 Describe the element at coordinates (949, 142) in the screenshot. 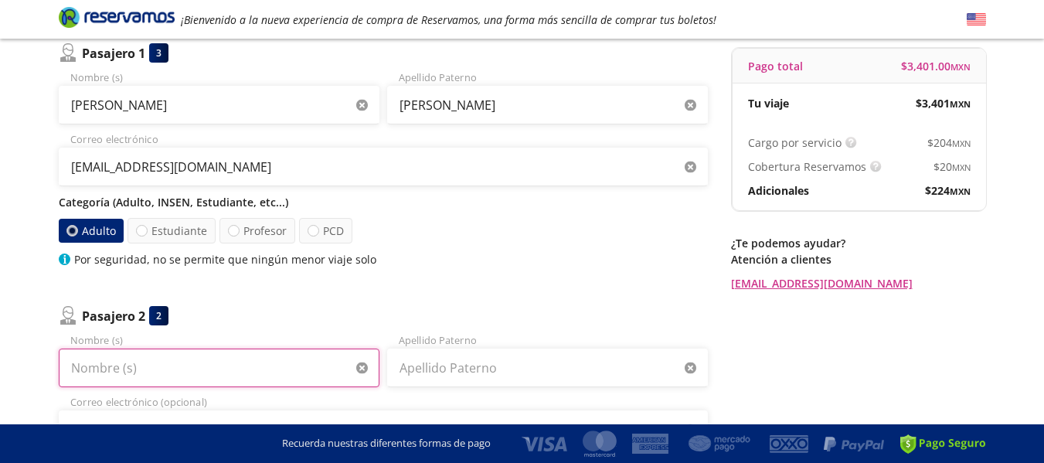

I see `span: $ 204` at that location.